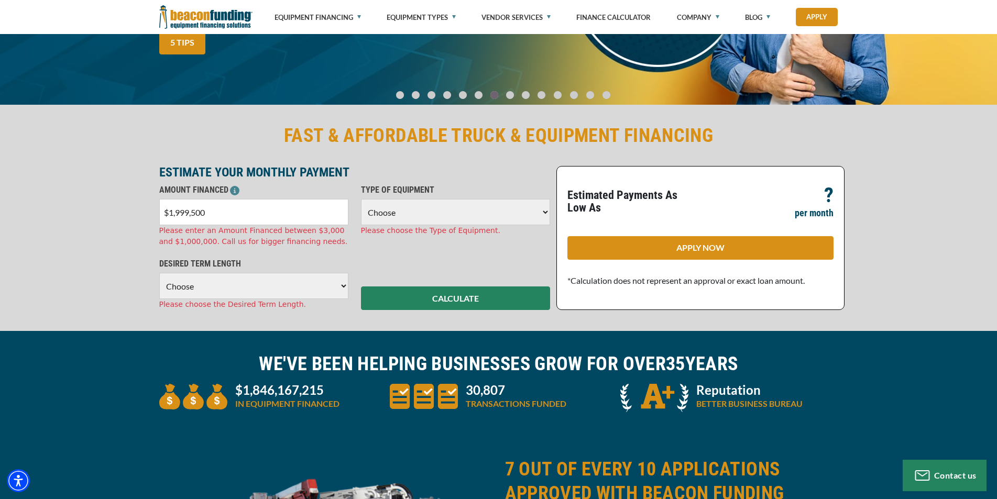 The image size is (997, 499). I want to click on a: 5 TIPS, so click(182, 42).